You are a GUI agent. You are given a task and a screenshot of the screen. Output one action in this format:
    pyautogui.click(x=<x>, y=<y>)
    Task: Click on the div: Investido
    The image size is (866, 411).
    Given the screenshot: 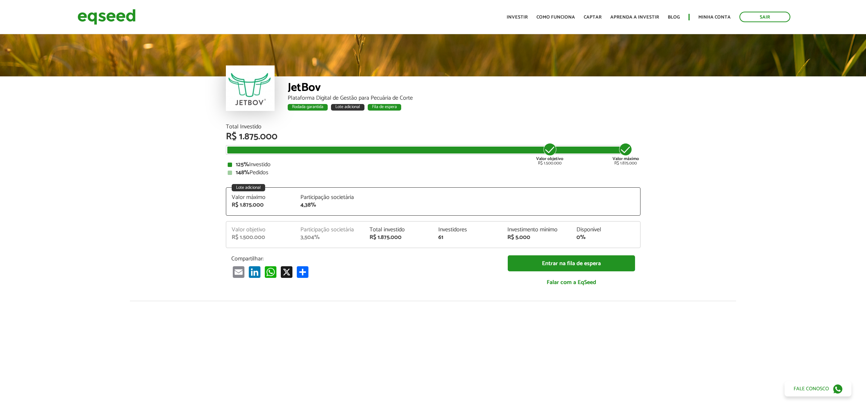 What is the action you would take?
    pyautogui.click(x=433, y=165)
    